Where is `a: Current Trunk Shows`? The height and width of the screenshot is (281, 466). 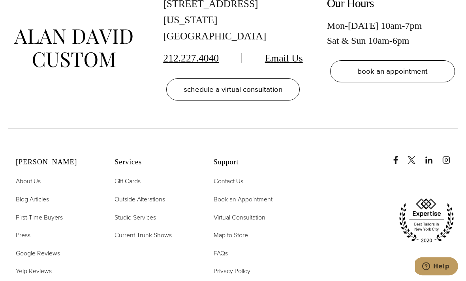
a: Current Trunk Shows is located at coordinates (143, 236).